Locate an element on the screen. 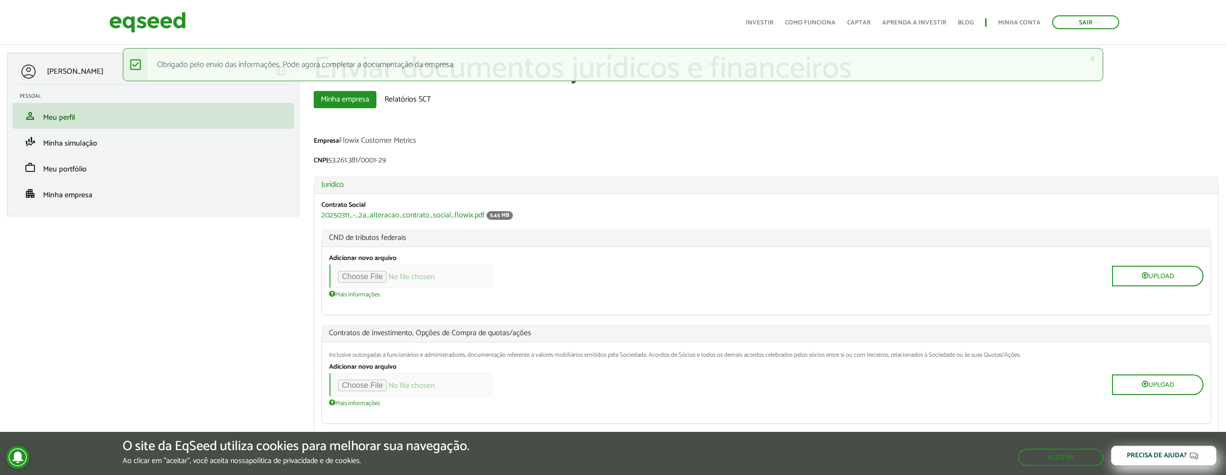 The image size is (1226, 475). div: Inclusive outorgadas a funcionários e administradores, documentação referente a valores mobiliári... is located at coordinates (766, 355).